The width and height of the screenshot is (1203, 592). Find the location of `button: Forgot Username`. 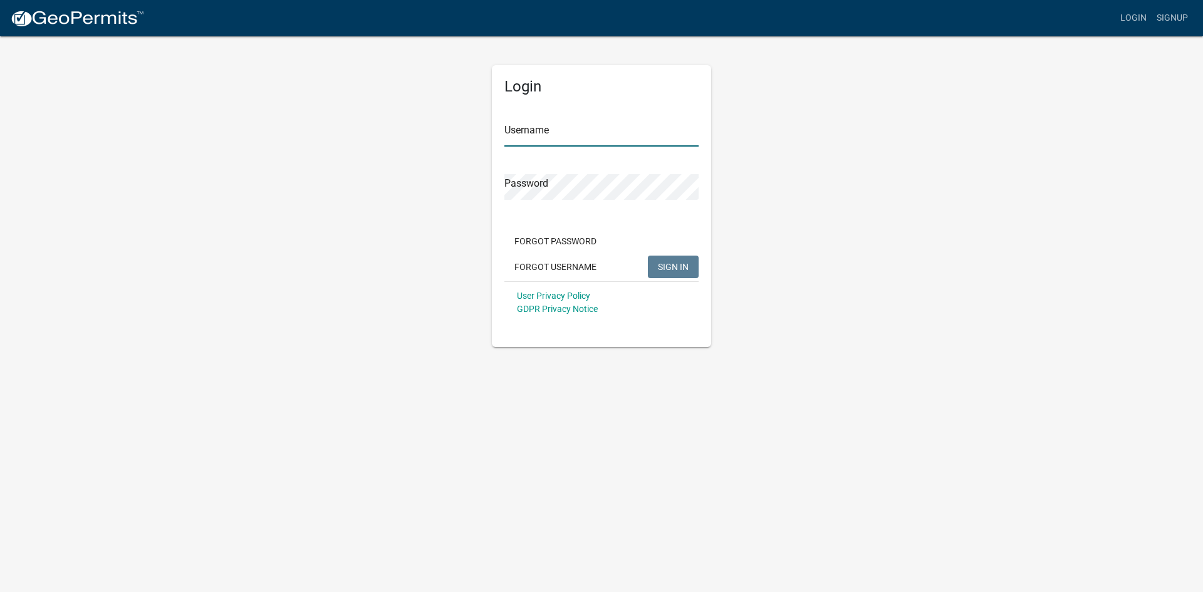

button: Forgot Username is located at coordinates (555, 267).